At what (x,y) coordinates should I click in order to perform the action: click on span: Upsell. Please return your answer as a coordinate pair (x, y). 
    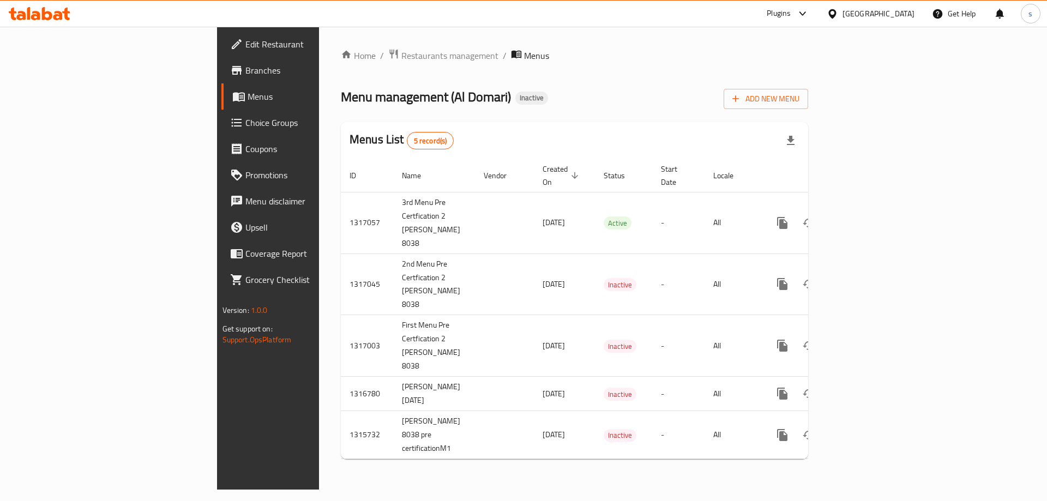
    Looking at the image, I should click on (314, 227).